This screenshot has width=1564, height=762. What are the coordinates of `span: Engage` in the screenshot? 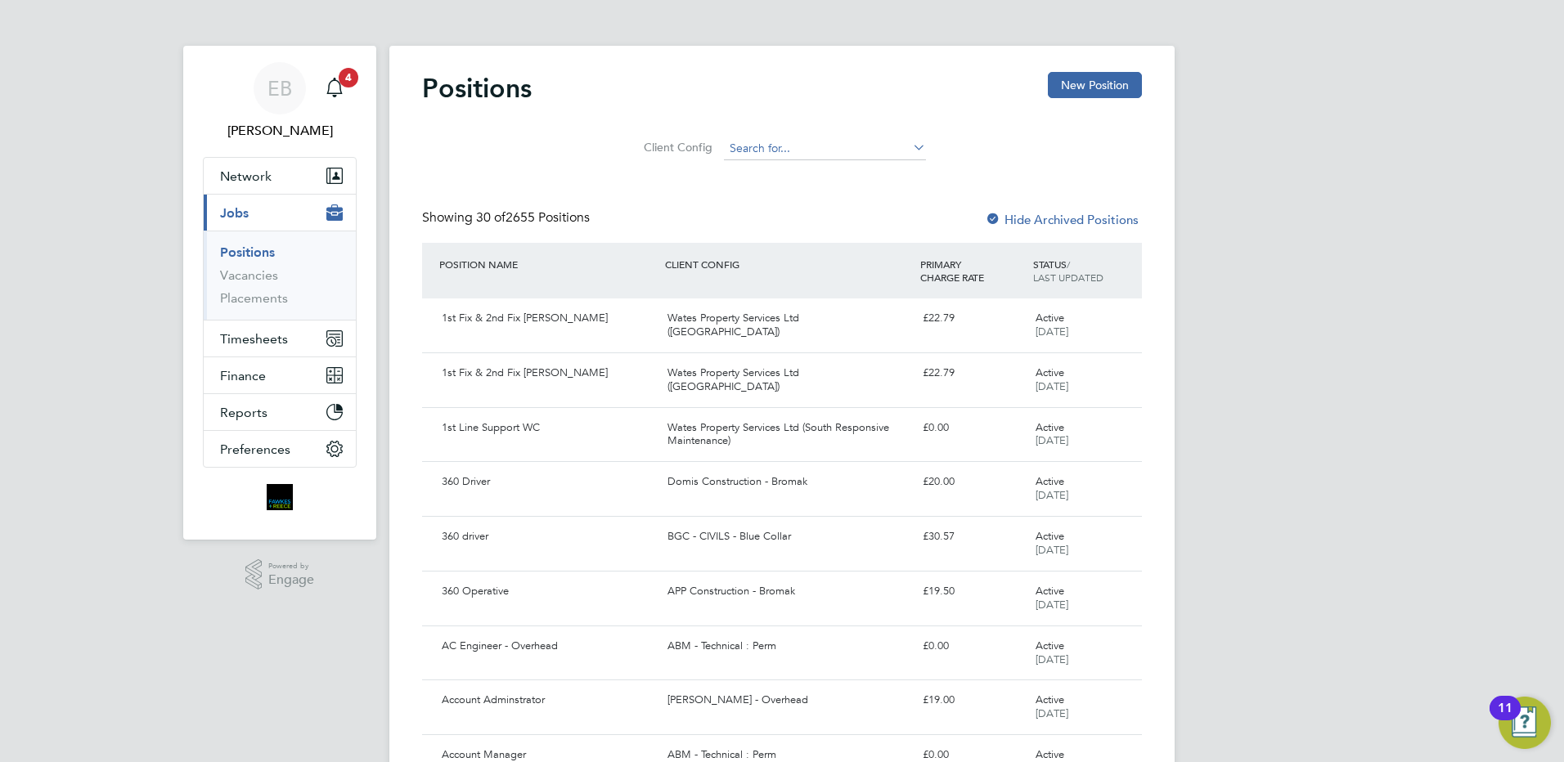 It's located at (291, 580).